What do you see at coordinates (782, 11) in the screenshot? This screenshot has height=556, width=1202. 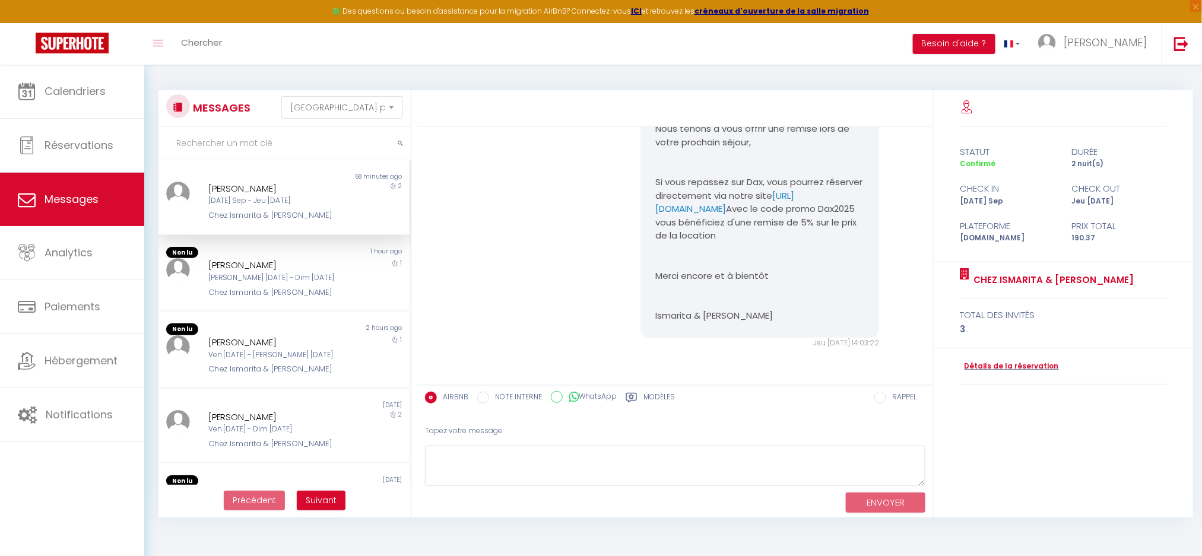 I see `a: créneaux d'ouverture de la salle migration` at bounding box center [782, 11].